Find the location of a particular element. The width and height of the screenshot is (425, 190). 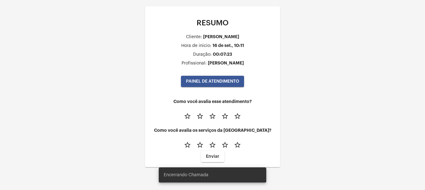

div: 00:07:23 is located at coordinates (222, 54).